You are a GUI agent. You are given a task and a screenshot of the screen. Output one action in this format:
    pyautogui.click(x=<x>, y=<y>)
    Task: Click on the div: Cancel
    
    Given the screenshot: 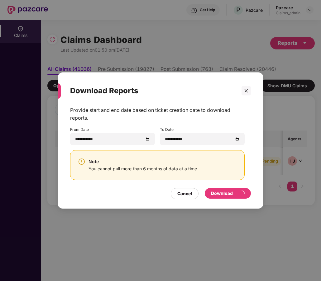 What is the action you would take?
    pyautogui.click(x=184, y=194)
    